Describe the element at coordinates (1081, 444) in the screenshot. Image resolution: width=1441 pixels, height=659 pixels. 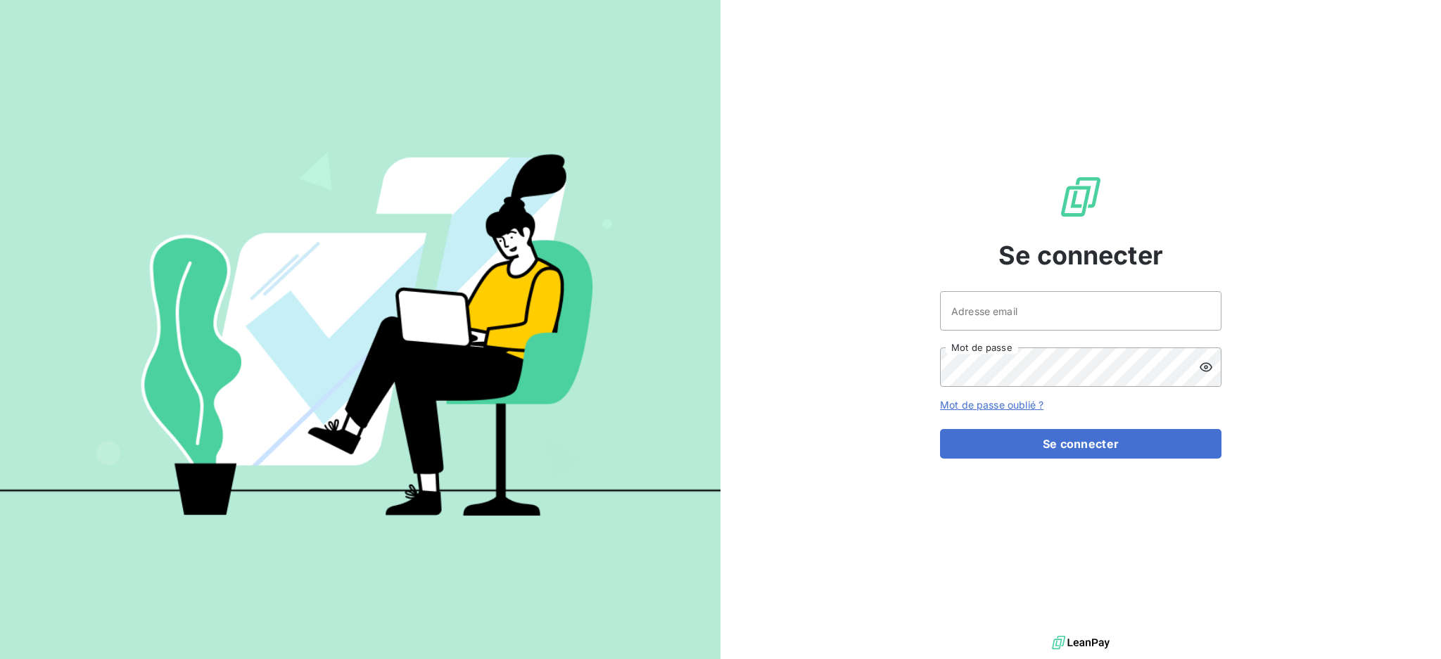
I see `button: Se connecter` at that location.